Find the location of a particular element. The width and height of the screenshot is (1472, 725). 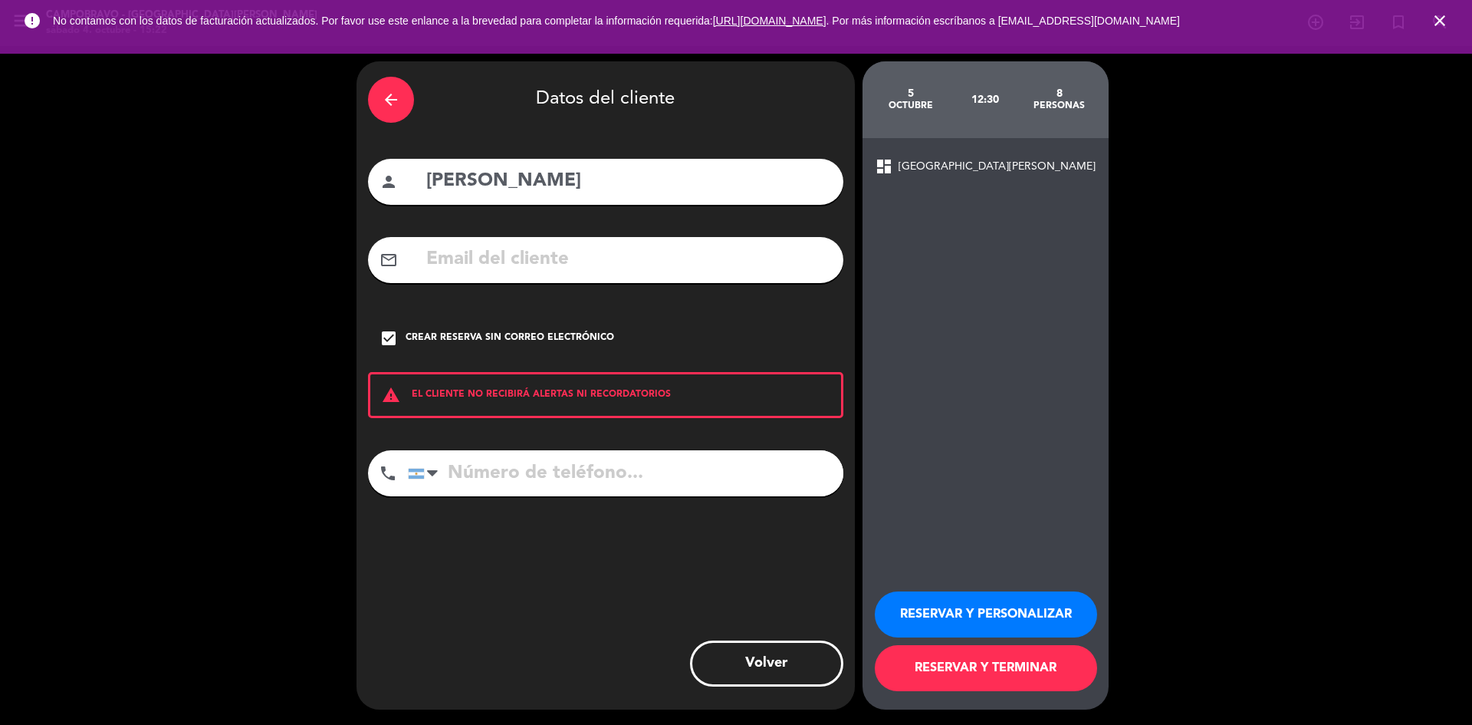

div: octubre is located at coordinates (911, 106).